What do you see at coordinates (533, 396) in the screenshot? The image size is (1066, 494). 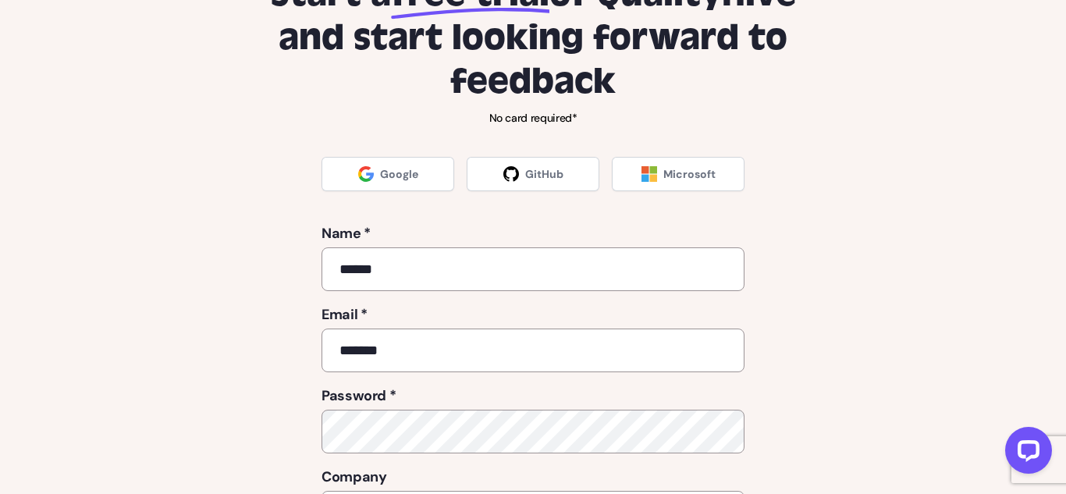 I see `label: Password *` at bounding box center [533, 396].